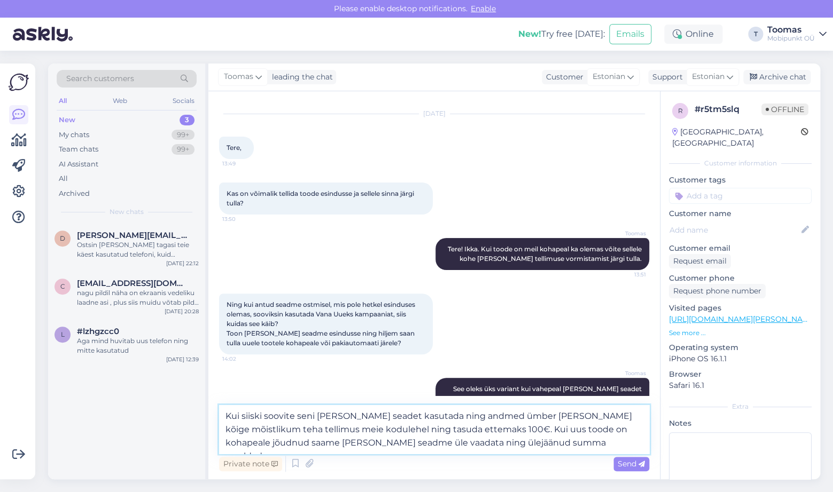  Describe the element at coordinates (62, 238) in the screenshot. I see `span: d` at that location.